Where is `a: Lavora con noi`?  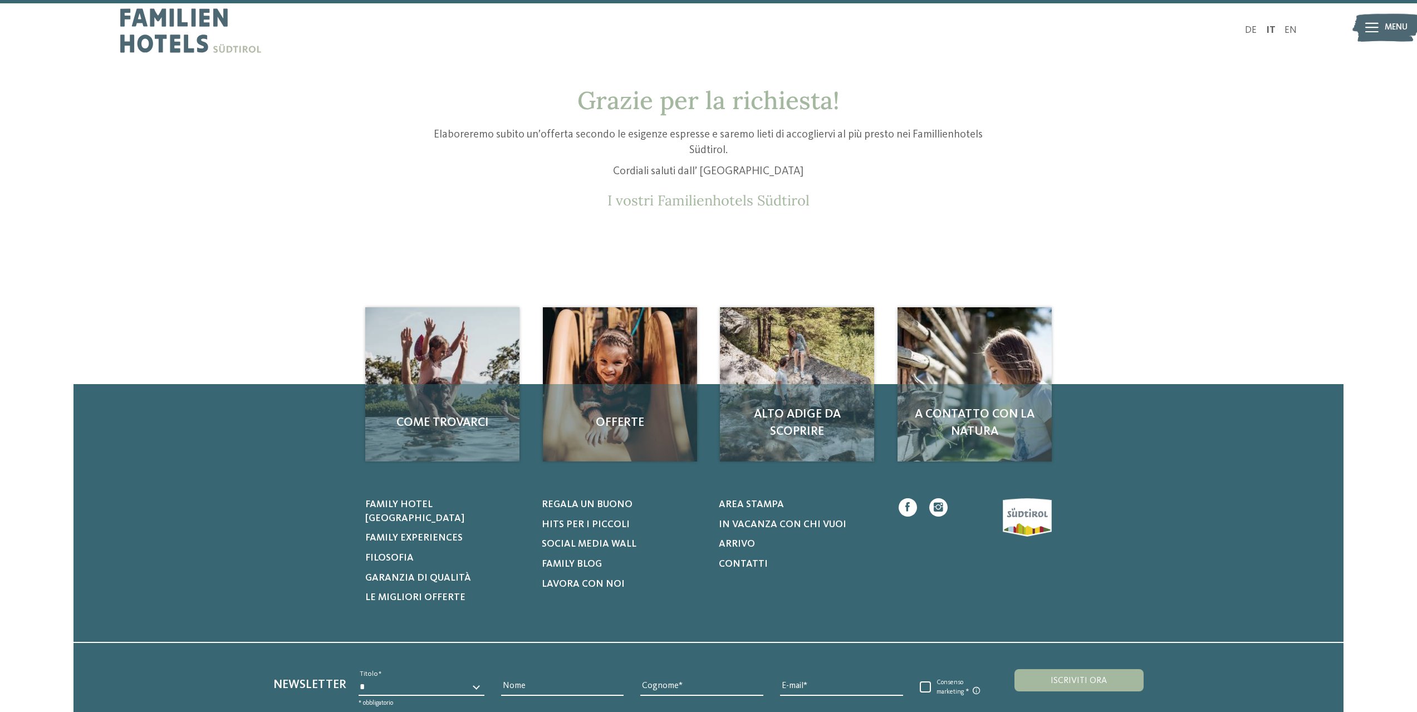 a: Lavora con noi is located at coordinates (623, 585).